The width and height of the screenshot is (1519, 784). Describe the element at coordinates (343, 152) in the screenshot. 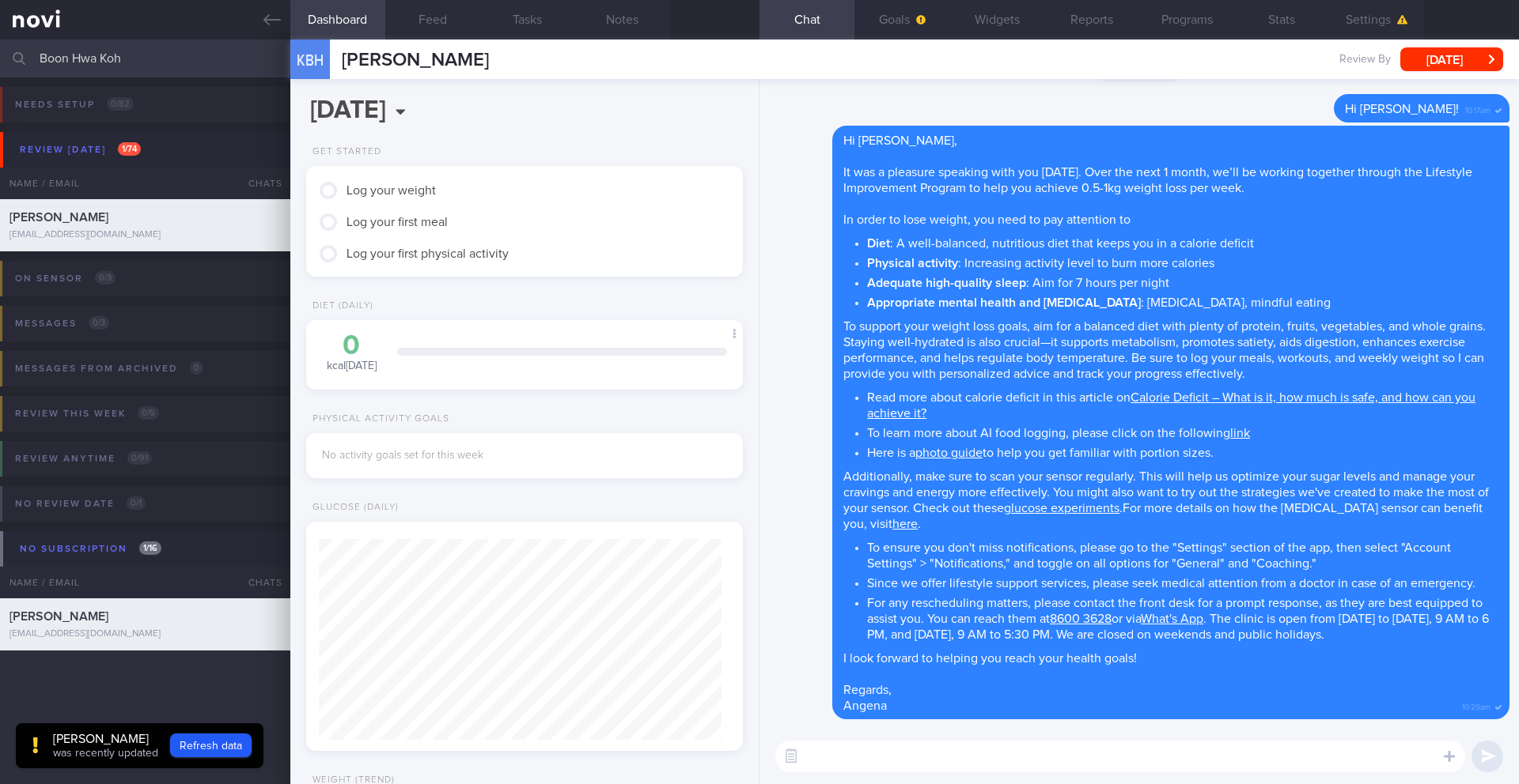

I see `div: Get Started` at that location.